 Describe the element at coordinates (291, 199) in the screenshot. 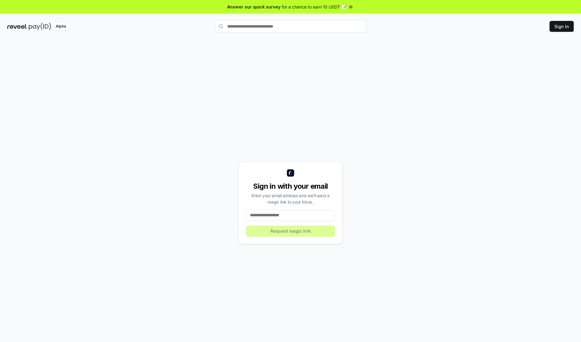

I see `div: Enter your email address and we’ll send a magic link to your inbox.` at that location.